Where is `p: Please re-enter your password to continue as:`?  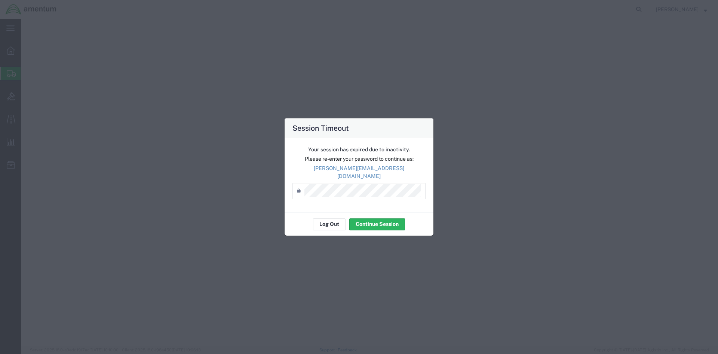
p: Please re-enter your password to continue as: is located at coordinates (359, 159).